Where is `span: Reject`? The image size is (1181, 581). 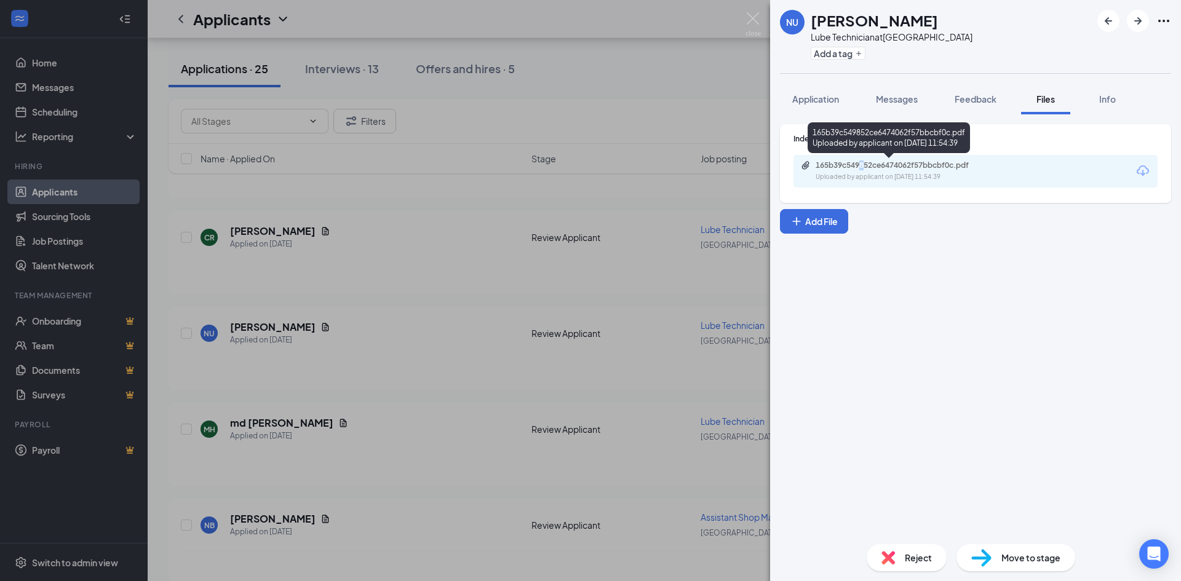
span: Reject is located at coordinates (918, 558).